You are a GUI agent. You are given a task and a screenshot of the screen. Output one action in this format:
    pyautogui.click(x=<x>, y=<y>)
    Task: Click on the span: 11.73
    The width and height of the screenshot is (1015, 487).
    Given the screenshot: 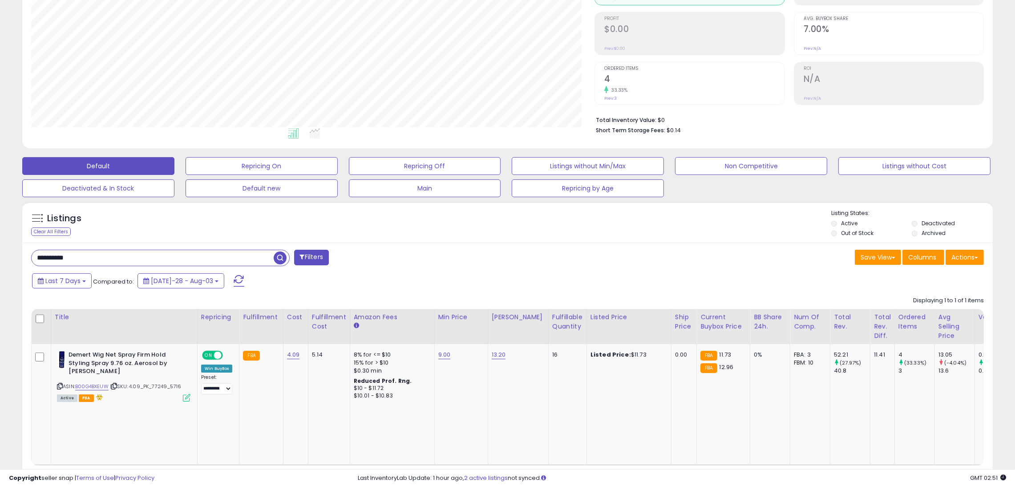 What is the action you would take?
    pyautogui.click(x=725, y=354)
    